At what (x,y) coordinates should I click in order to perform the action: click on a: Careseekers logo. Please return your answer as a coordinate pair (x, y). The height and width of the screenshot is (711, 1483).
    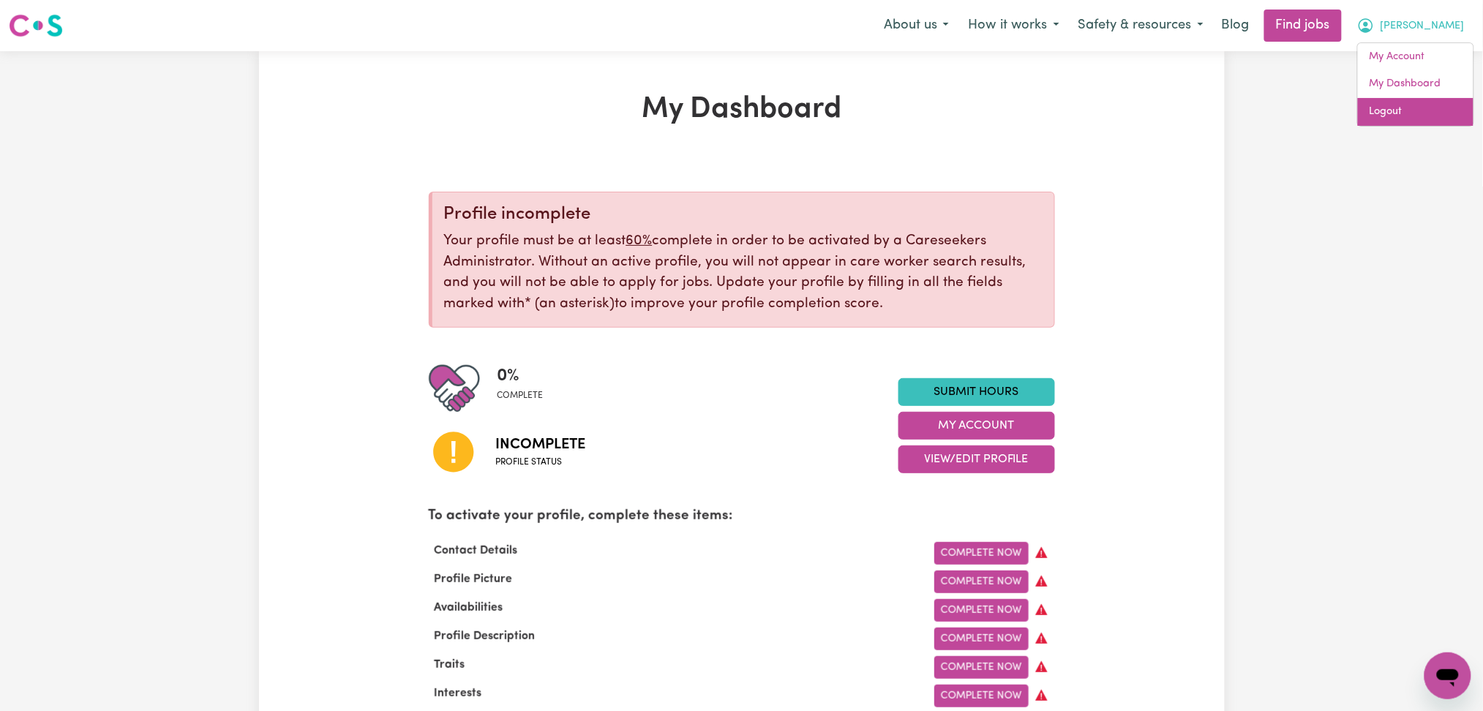
    Looking at the image, I should click on (36, 26).